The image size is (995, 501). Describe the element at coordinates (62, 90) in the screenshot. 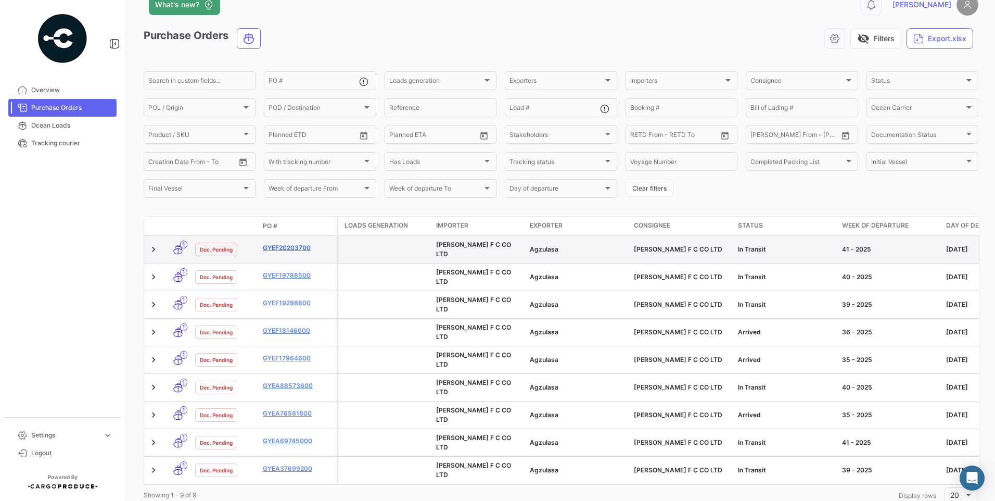

I see `a: Overview` at that location.